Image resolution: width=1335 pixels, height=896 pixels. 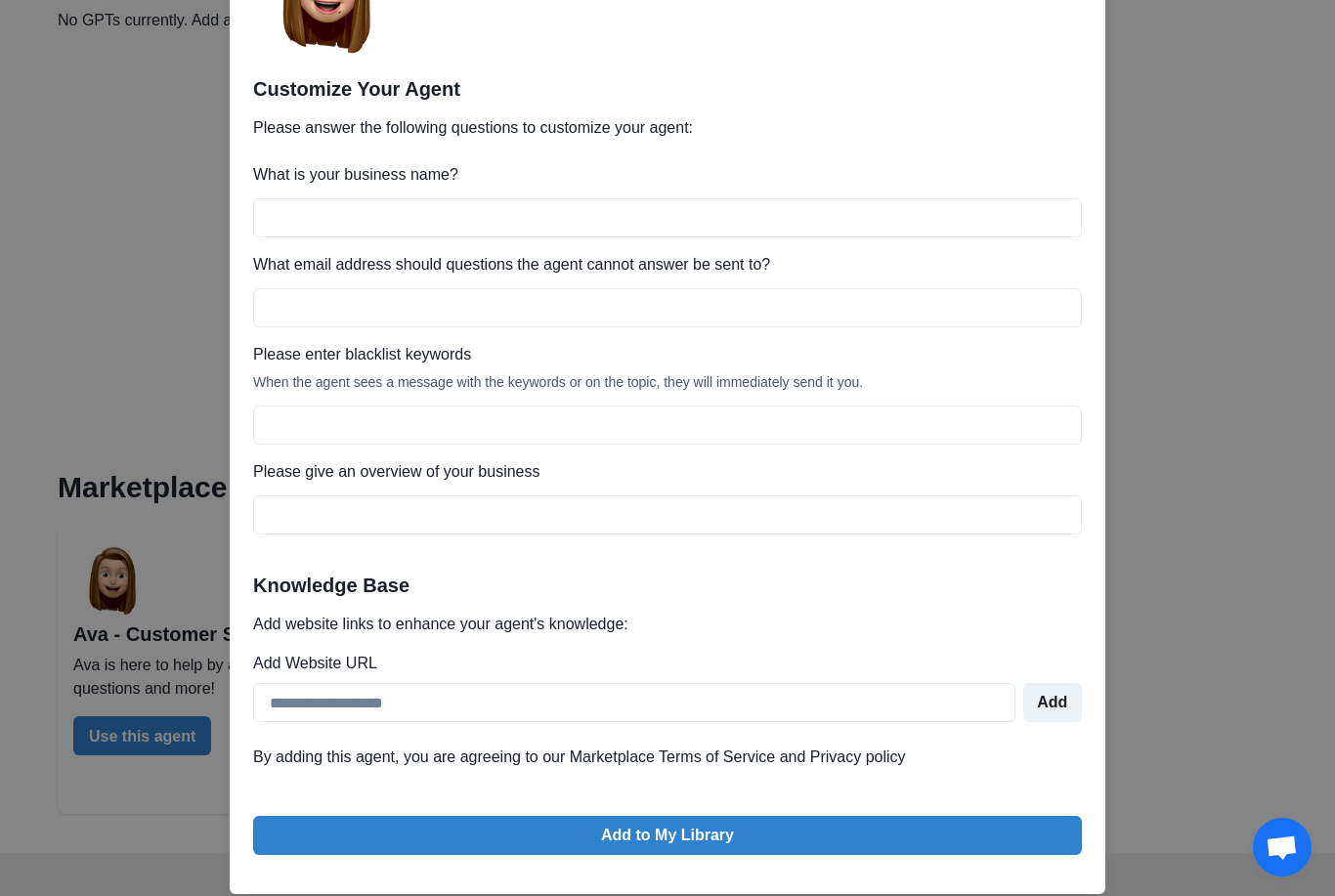 What do you see at coordinates (668, 89) in the screenshot?
I see `h2: Customize Your Agent` at bounding box center [668, 89].